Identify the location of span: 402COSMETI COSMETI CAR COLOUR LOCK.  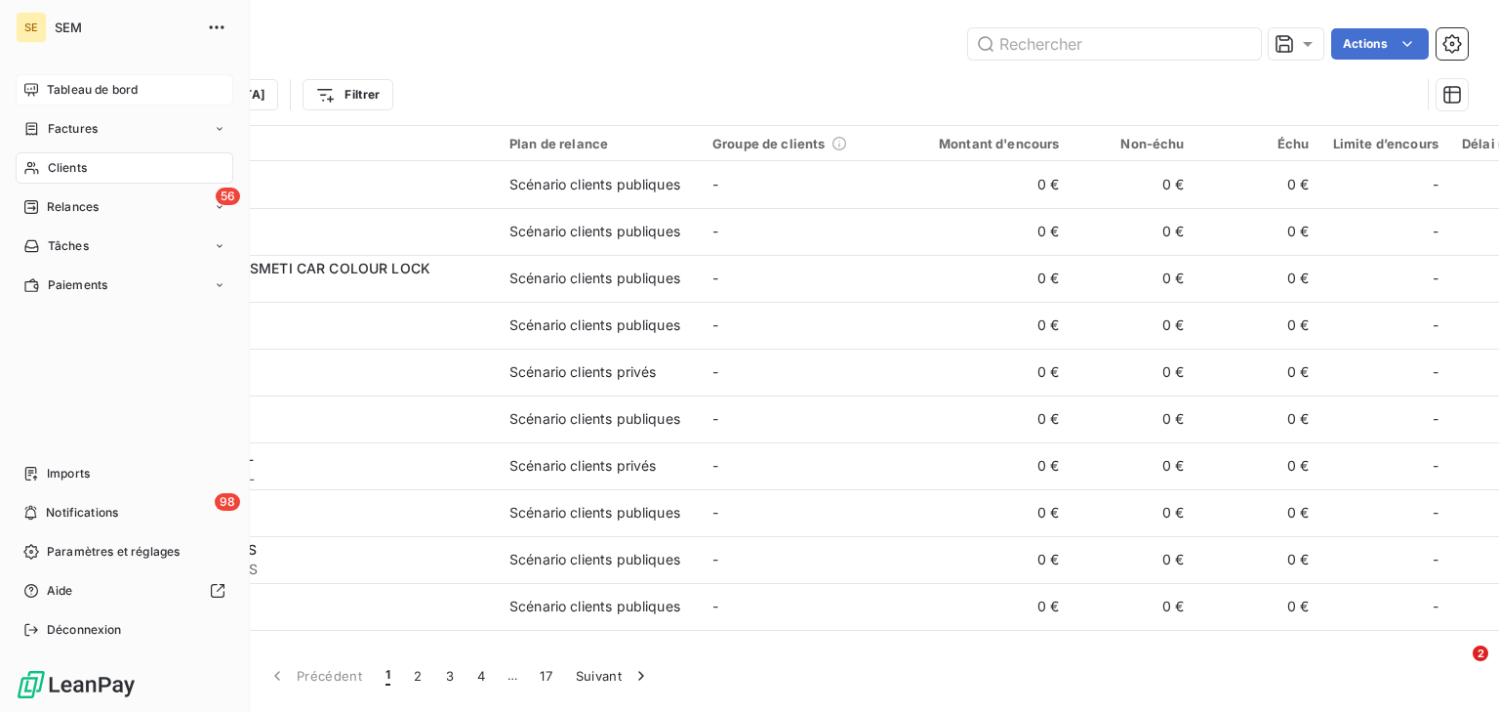
(282, 267).